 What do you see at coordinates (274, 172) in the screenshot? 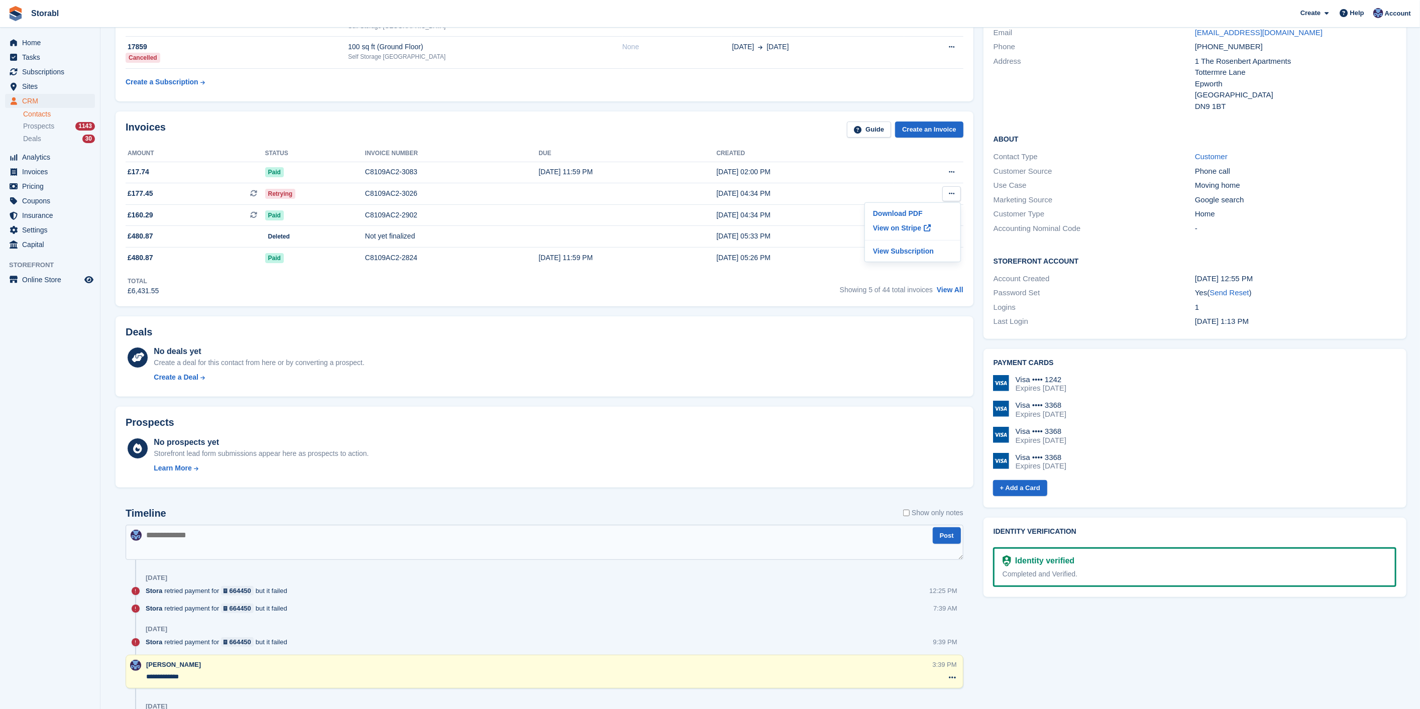
I see `span: Paid` at bounding box center [274, 172].